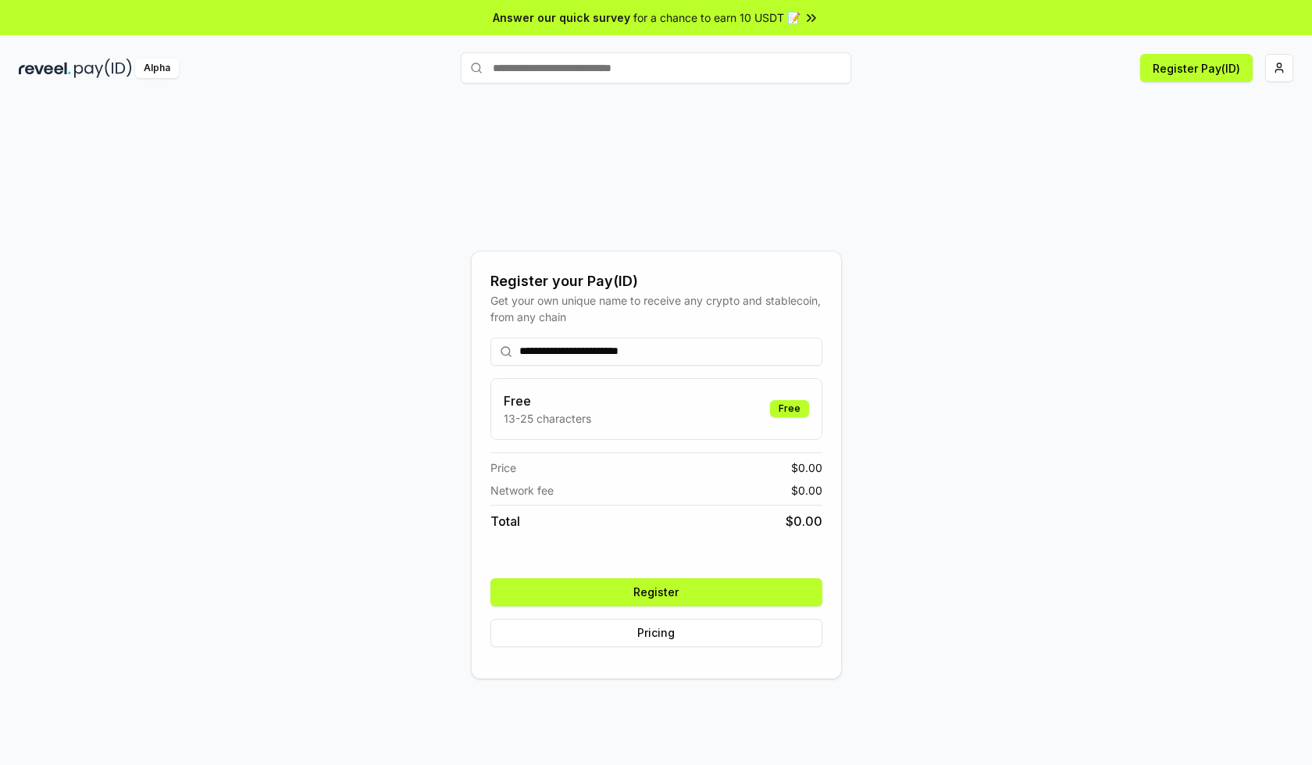  What do you see at coordinates (656, 281) in the screenshot?
I see `div: Register your Pay(ID)` at bounding box center [656, 281].